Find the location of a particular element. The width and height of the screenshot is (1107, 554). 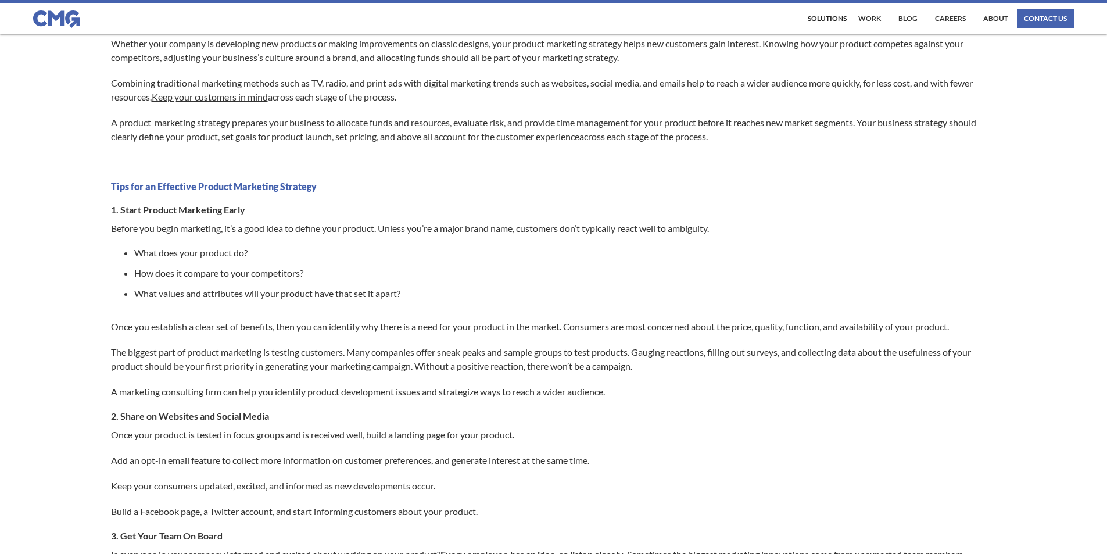

img: CMG logo in blue. is located at coordinates (56, 19).